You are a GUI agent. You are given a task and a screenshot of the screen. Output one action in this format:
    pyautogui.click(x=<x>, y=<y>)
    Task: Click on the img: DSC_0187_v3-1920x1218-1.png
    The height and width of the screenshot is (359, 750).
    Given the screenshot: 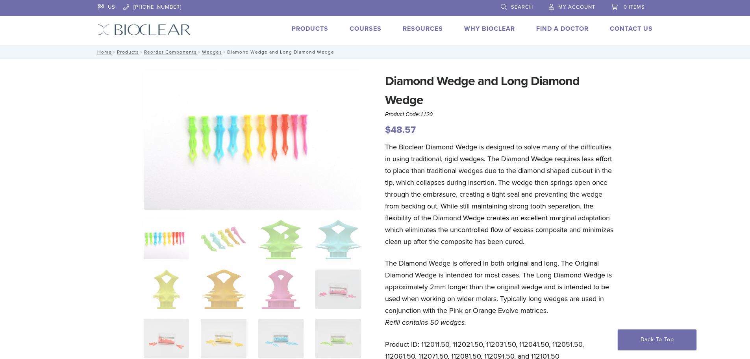 What is the action you would take?
    pyautogui.click(x=252, y=141)
    